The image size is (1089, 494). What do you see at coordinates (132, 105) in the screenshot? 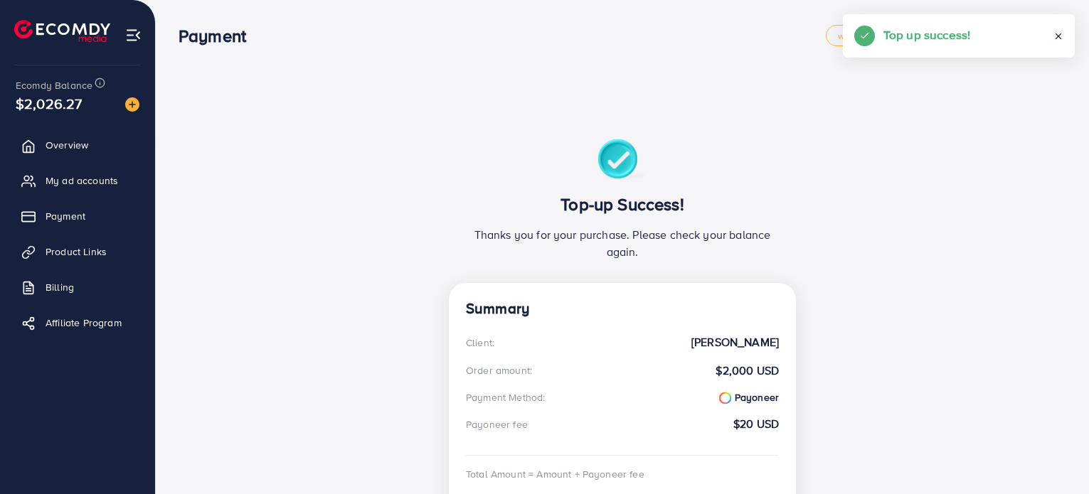
I see `img: image` at bounding box center [132, 105].